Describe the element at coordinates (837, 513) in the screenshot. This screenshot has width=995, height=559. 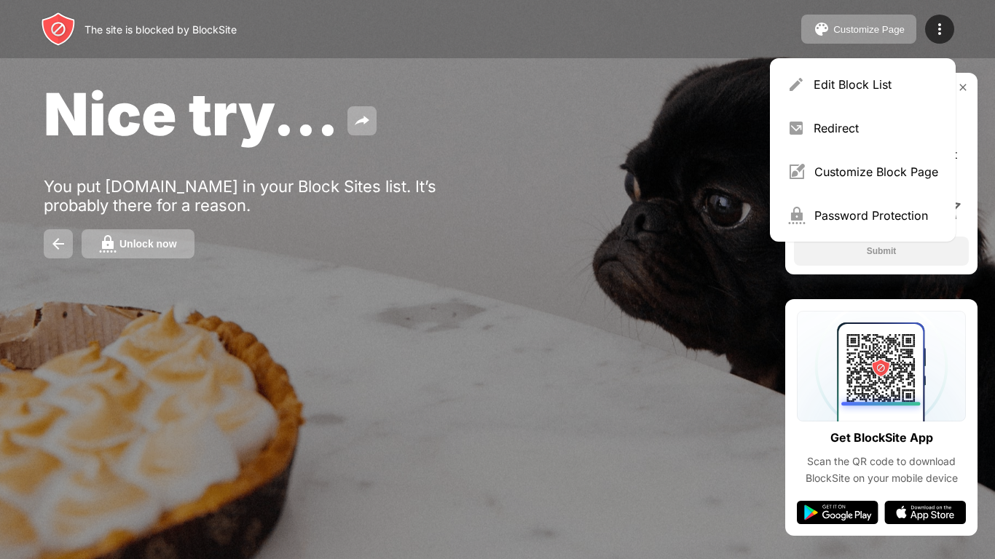
I see `img: google-play.svg` at that location.